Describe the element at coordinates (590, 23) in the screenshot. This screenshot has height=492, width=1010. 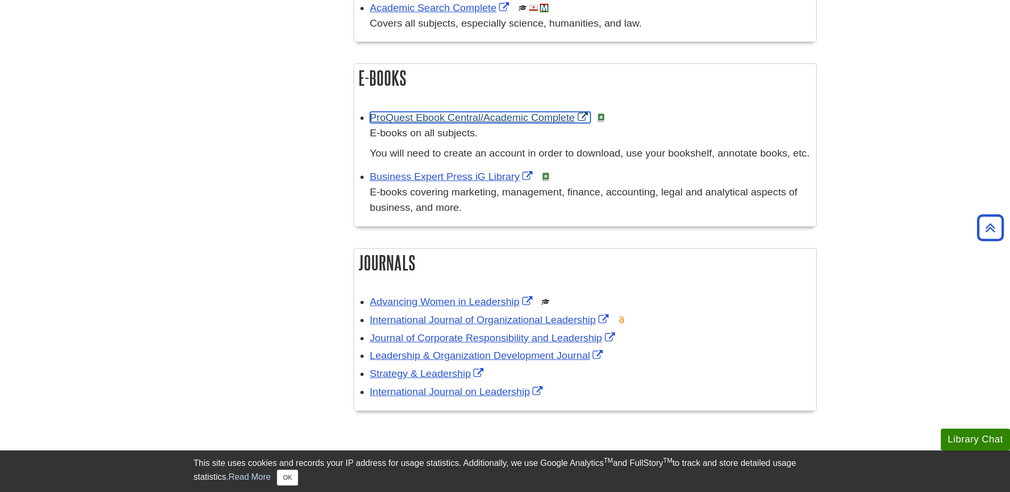
I see `p: Covers all subjects, especially science, humanities, and law.` at that location.